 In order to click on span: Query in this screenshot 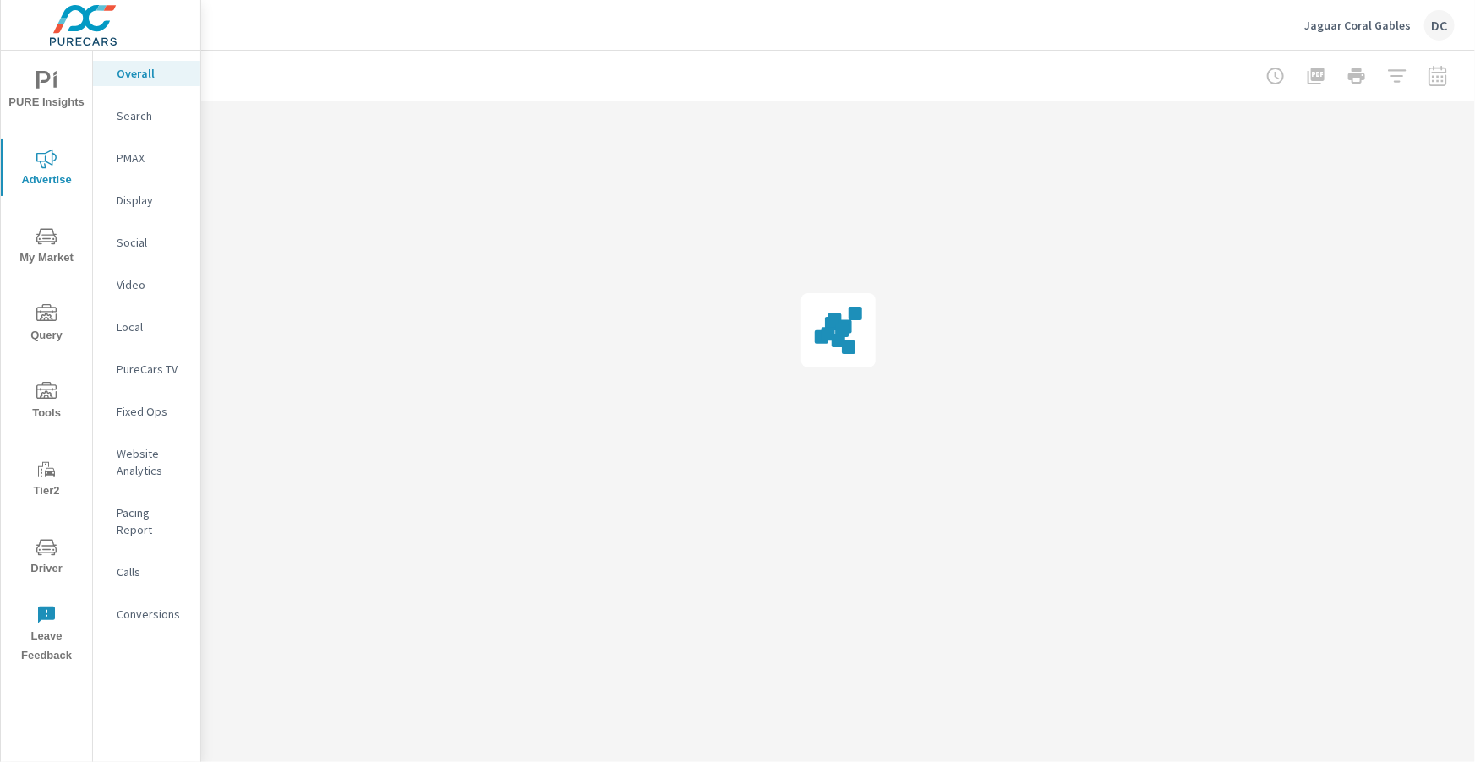, I will do `click(46, 324)`.